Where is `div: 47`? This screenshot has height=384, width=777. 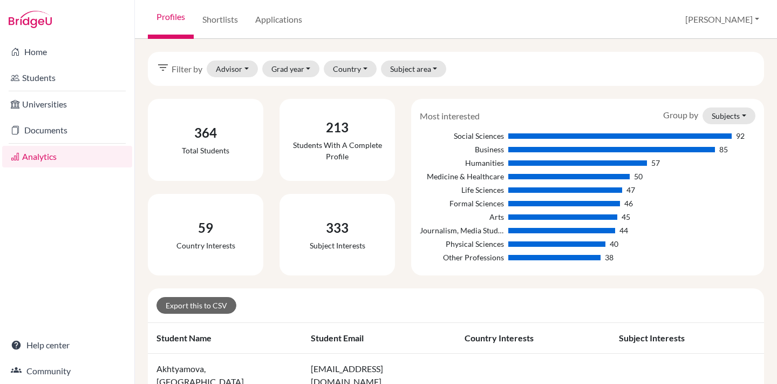
div: 47 is located at coordinates (631, 189).